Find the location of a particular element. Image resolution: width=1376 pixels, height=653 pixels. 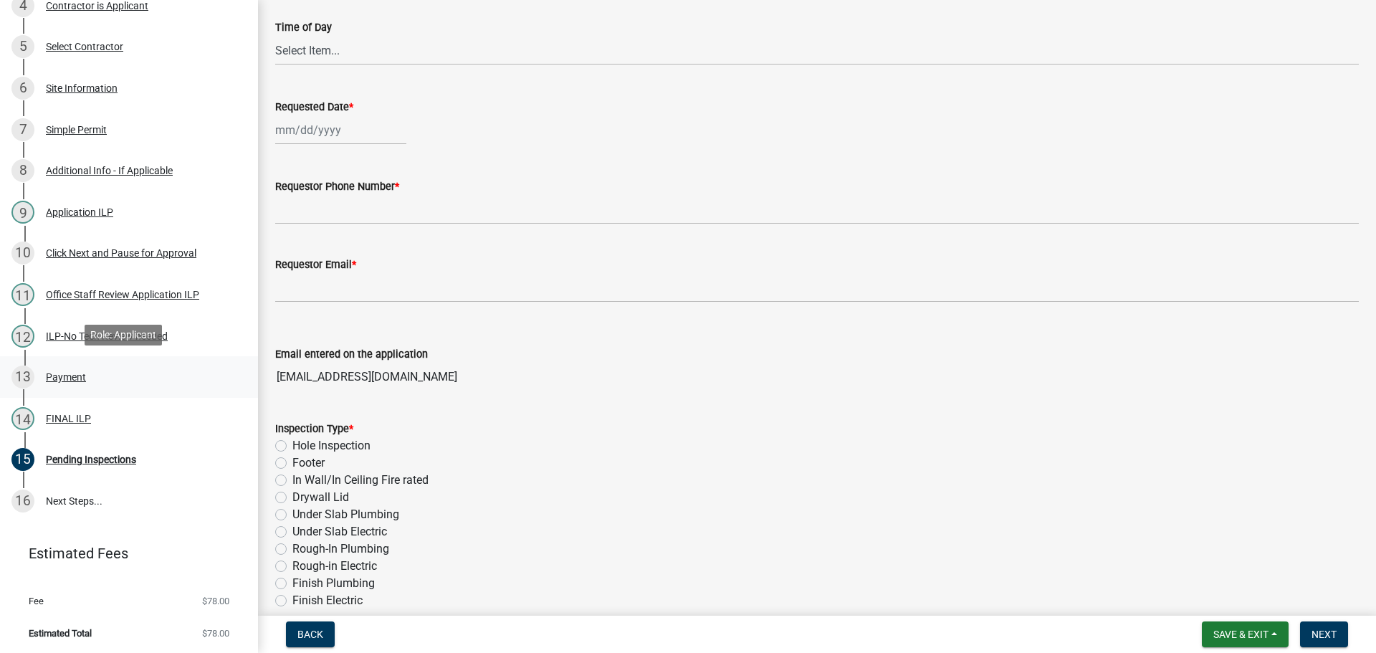

span: Next is located at coordinates (1324, 634).